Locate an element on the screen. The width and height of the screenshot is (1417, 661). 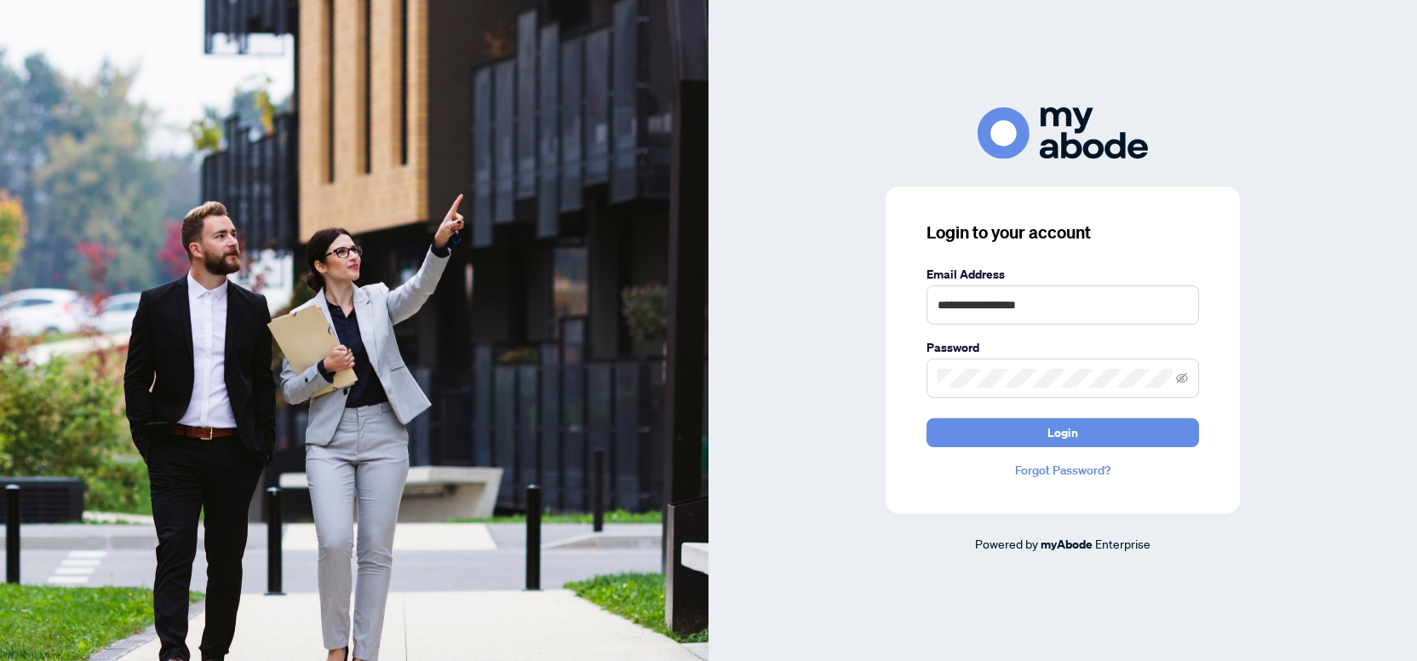
span: Enterprise is located at coordinates (1123, 543).